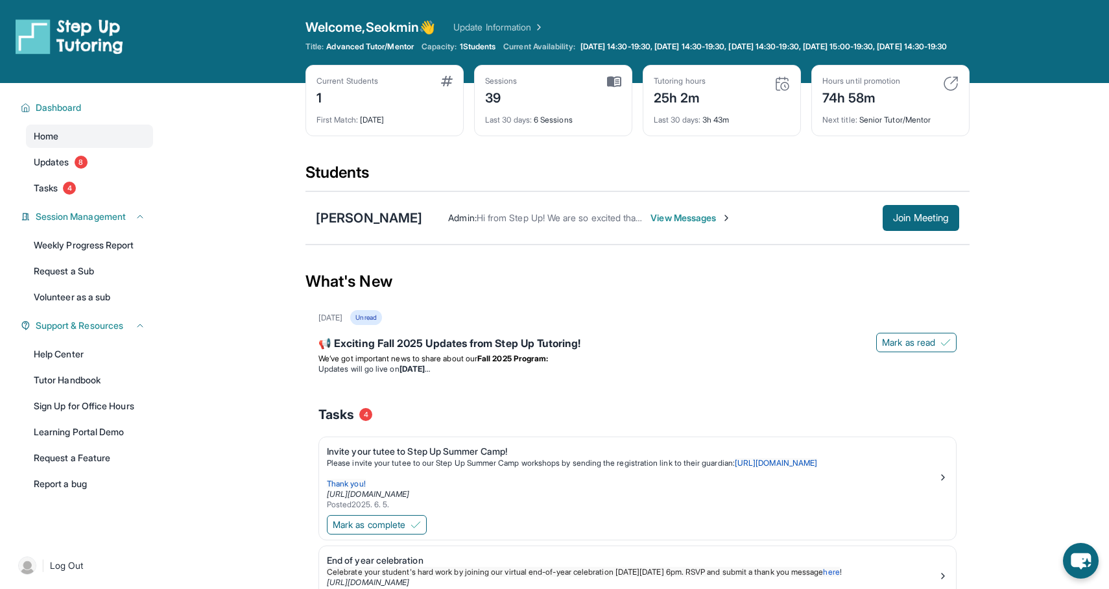  What do you see at coordinates (921, 218) in the screenshot?
I see `button: Join Meeting` at bounding box center [921, 218].